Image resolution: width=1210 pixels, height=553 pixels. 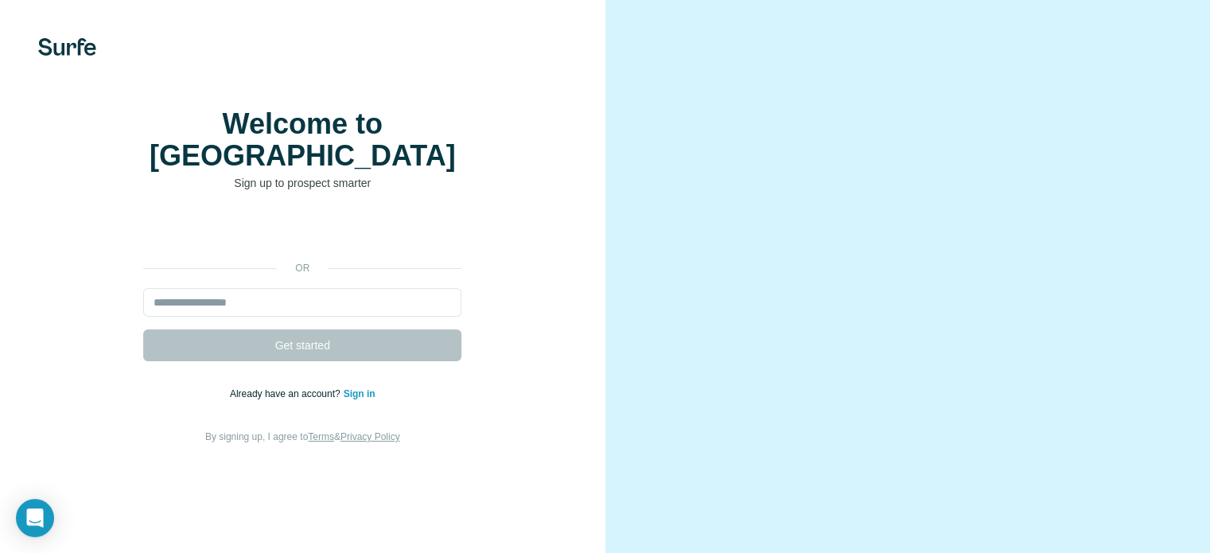 I want to click on span: Already have an account?, so click(x=286, y=394).